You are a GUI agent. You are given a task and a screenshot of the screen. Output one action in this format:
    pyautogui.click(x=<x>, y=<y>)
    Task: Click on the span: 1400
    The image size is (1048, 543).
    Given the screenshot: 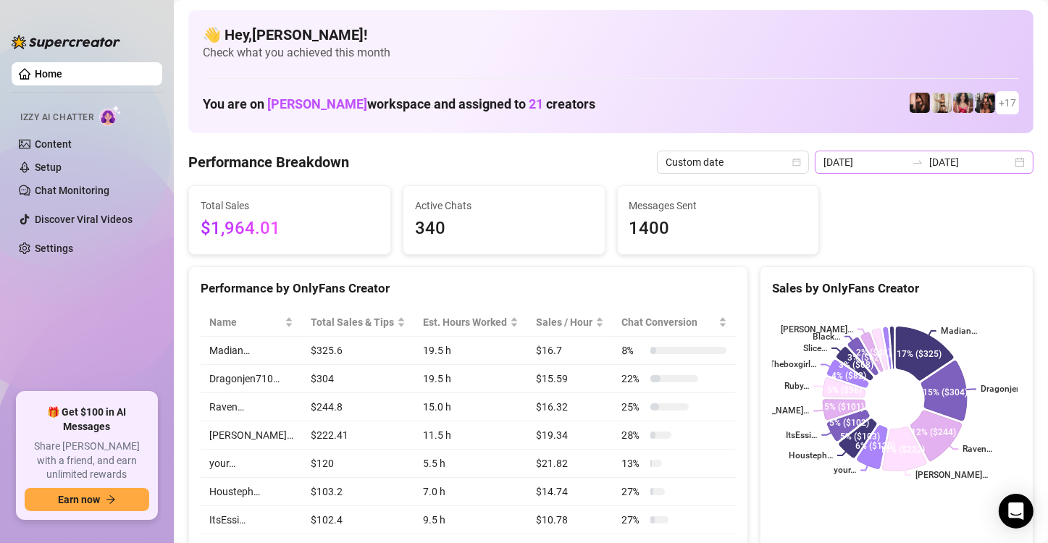 What is the action you would take?
    pyautogui.click(x=718, y=229)
    